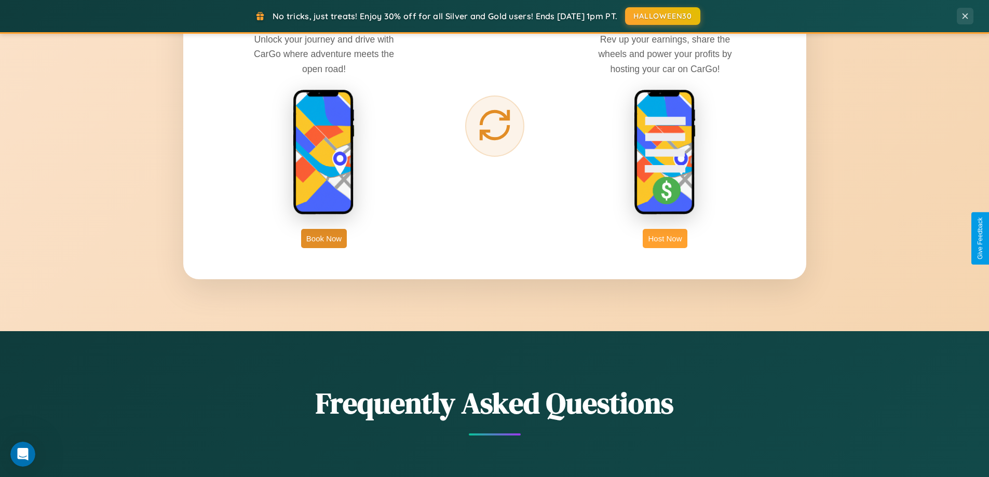 The height and width of the screenshot is (477, 989). I want to click on button: HALLOWEEN30, so click(663, 16).